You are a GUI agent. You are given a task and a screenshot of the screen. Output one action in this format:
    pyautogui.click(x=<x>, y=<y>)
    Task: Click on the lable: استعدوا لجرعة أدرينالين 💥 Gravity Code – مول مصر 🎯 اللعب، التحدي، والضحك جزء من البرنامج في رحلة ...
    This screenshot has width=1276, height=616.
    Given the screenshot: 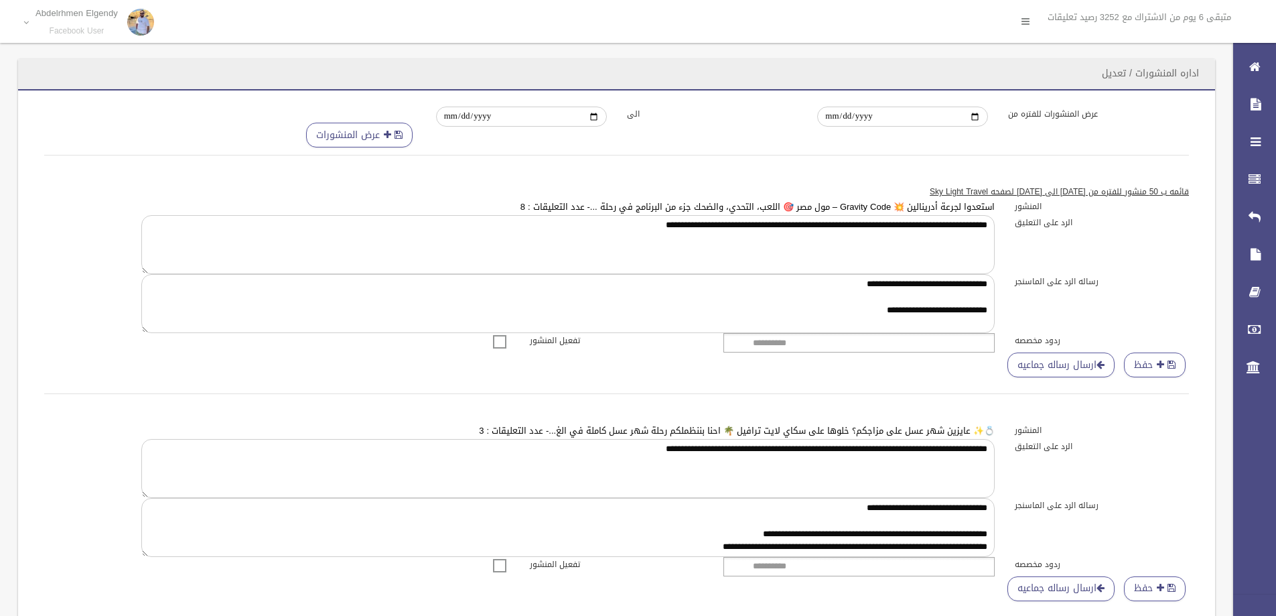 What is the action you would take?
    pyautogui.click(x=758, y=206)
    